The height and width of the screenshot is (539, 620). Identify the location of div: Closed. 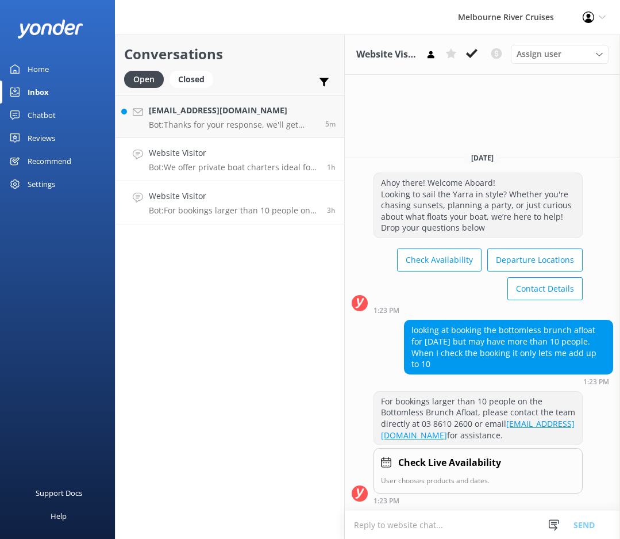
(191, 79).